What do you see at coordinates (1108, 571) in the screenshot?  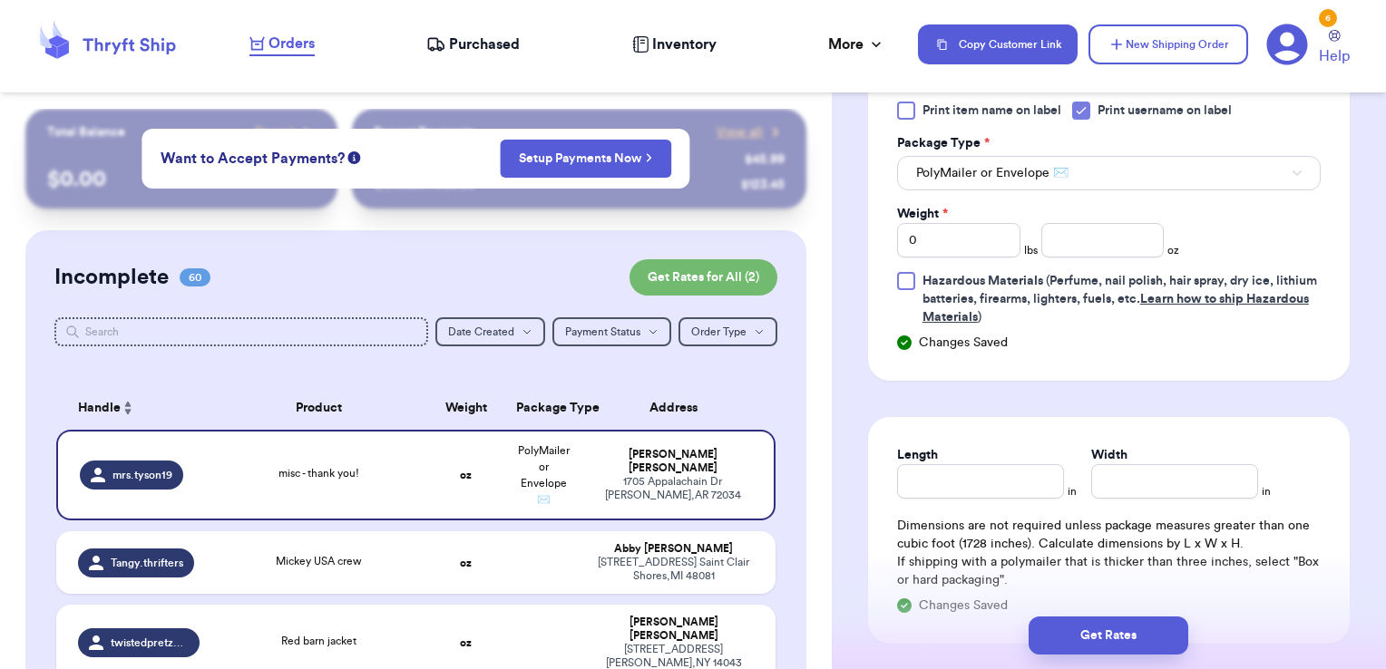 I see `p: If shipping with a polymailer that is thicker than three inches, select "Box or hard packaging".` at bounding box center [1108, 571].